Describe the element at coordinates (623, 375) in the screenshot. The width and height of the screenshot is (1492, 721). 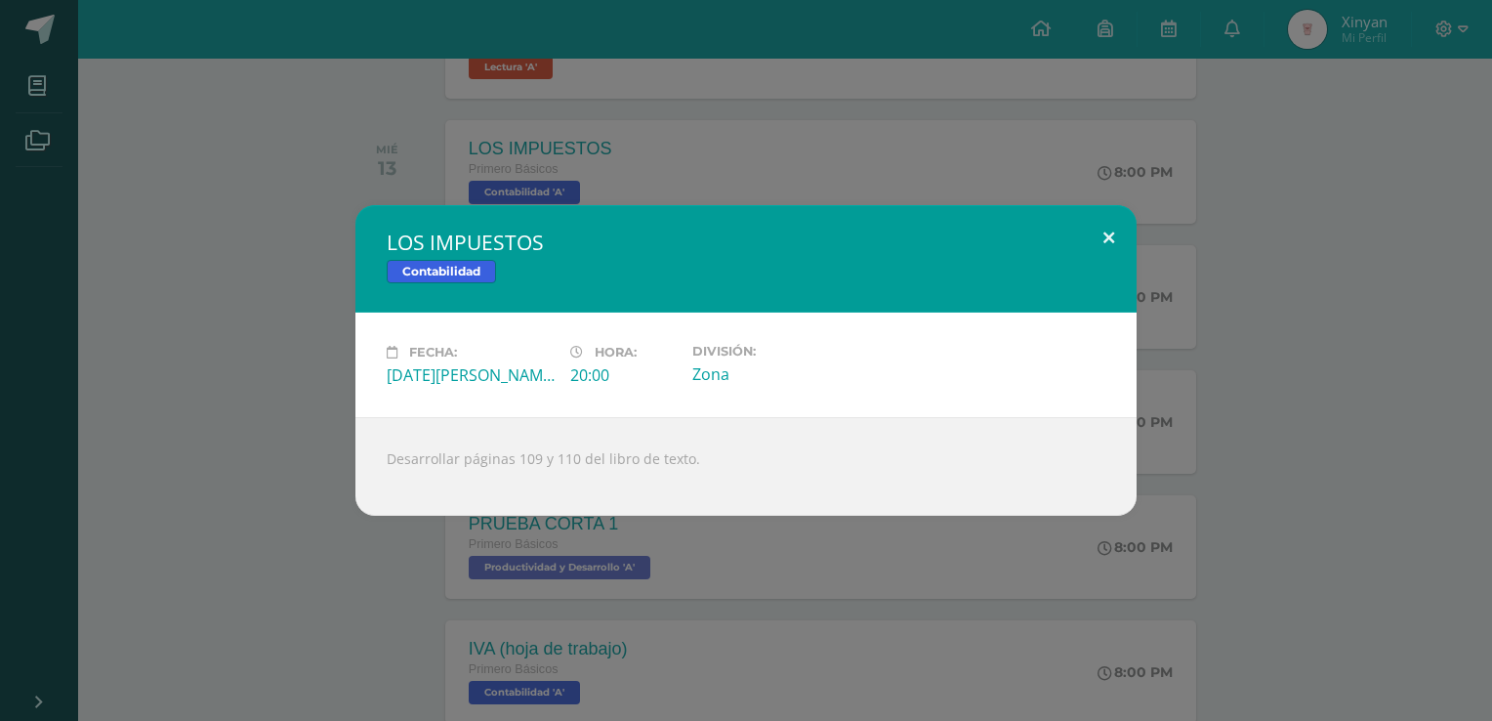
I see `div: 20:00` at that location.